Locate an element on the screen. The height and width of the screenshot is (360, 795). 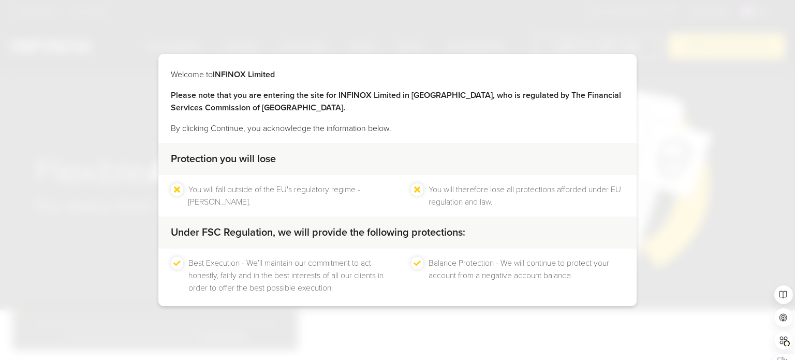
li: Balance Protection - We will continue to protect your account from a negative account balance. is located at coordinates (526, 275).